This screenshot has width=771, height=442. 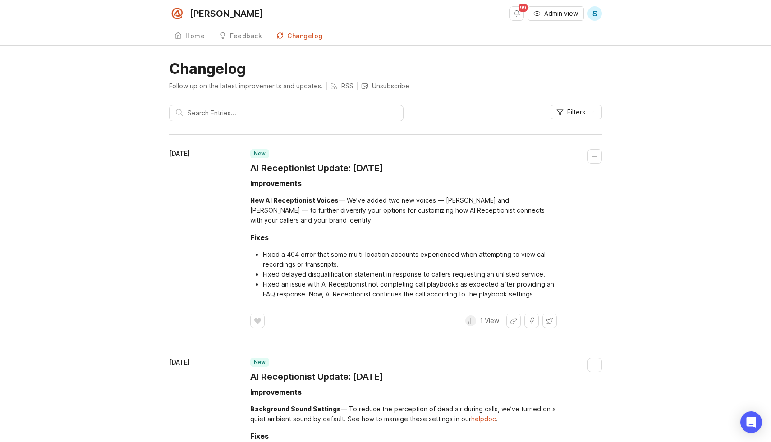 What do you see at coordinates (195, 36) in the screenshot?
I see `div: Home` at bounding box center [195, 36].